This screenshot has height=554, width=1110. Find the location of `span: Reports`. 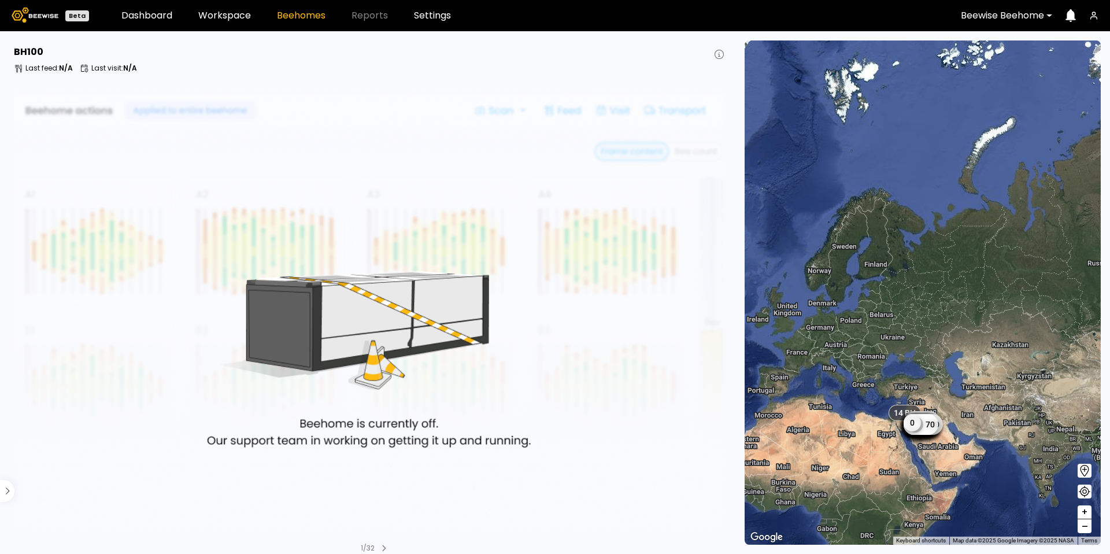

span: Reports is located at coordinates (369, 16).